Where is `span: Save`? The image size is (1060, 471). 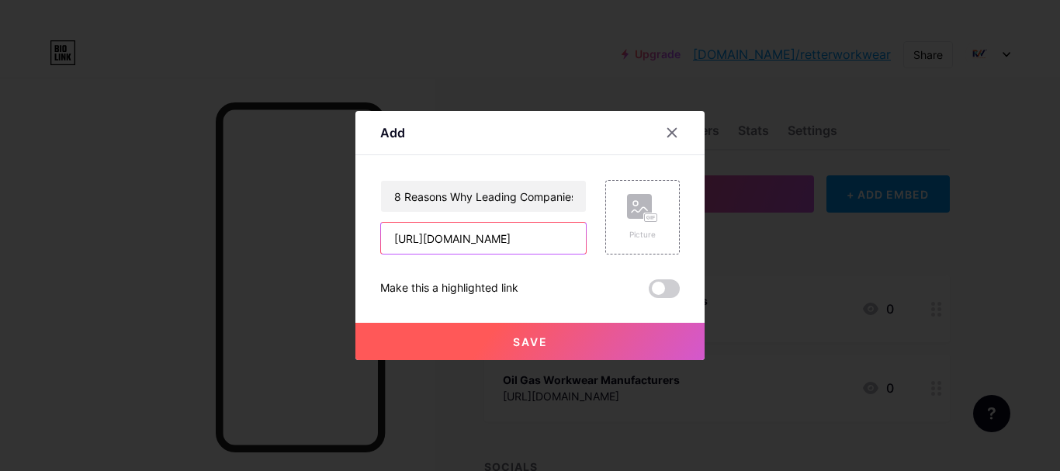
span: Save is located at coordinates (530, 341).